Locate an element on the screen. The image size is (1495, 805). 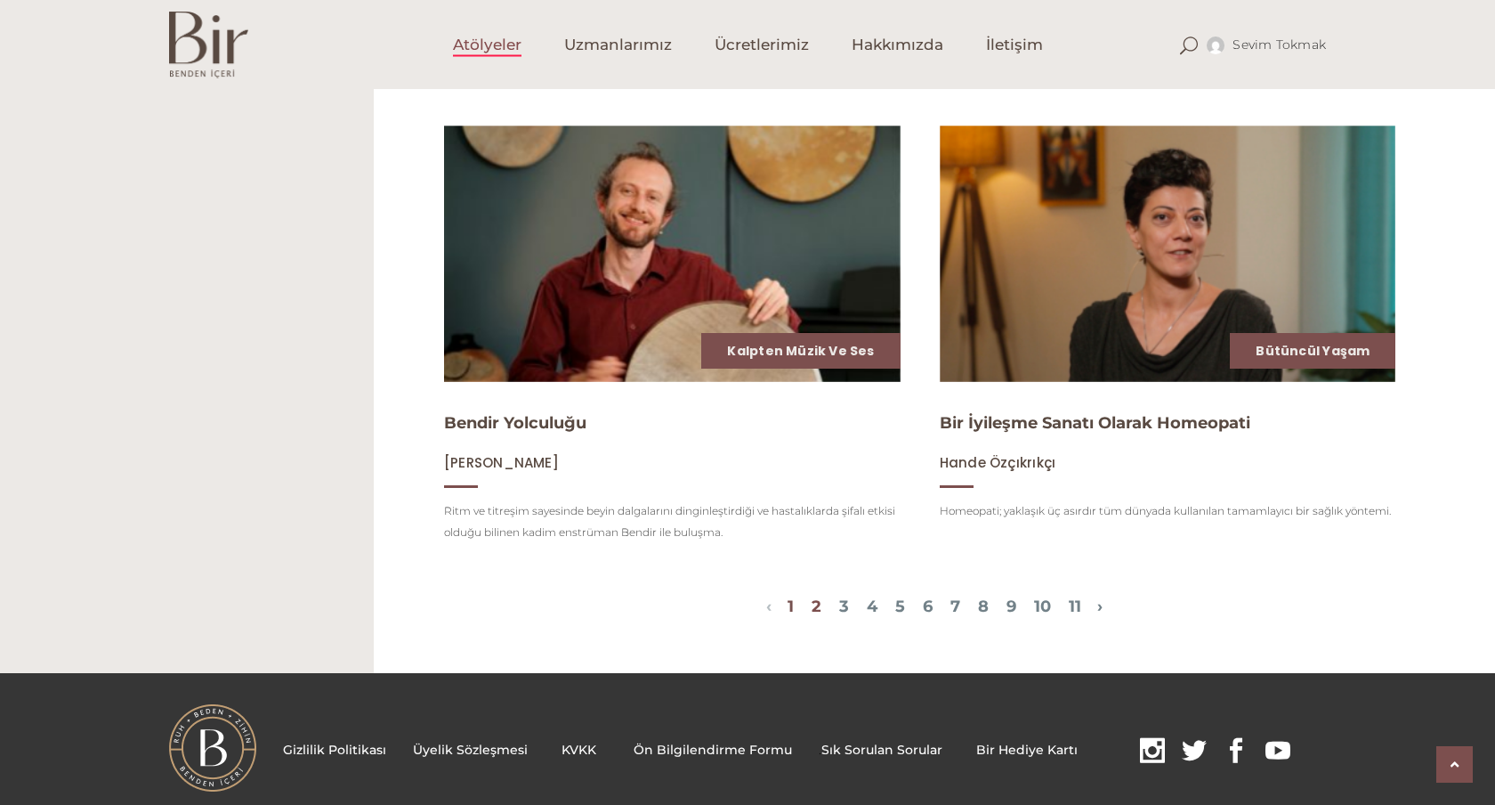
a: 6 is located at coordinates (927, 606).